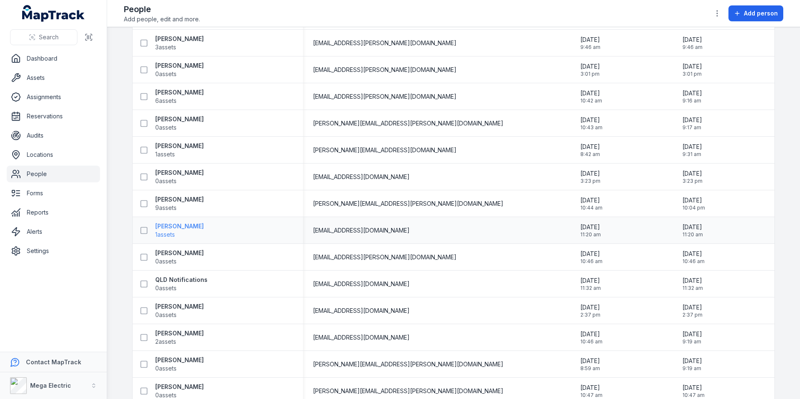 This screenshot has width=800, height=399. What do you see at coordinates (590, 150) in the screenshot?
I see `time: 31/05/2023, 8:42:31 am` at bounding box center [590, 150].